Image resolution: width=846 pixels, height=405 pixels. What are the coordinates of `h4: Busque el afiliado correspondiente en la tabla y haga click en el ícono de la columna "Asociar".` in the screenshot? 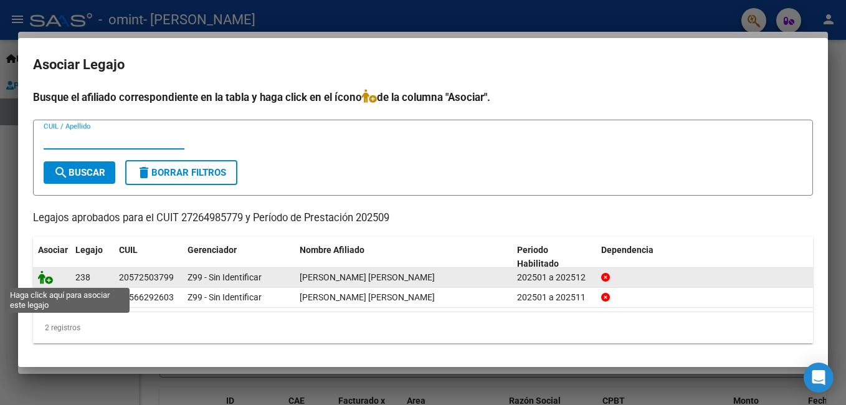 It's located at (423, 97).